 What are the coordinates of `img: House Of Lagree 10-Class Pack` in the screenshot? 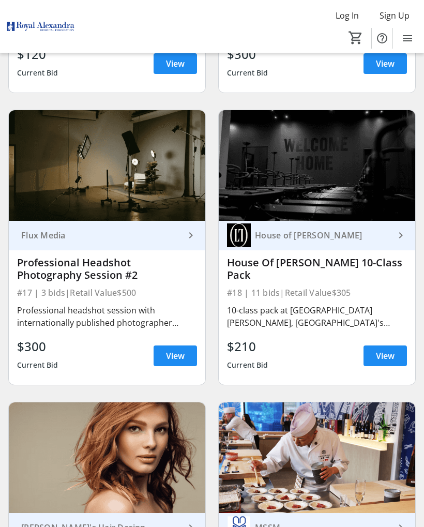 It's located at (317, 166).